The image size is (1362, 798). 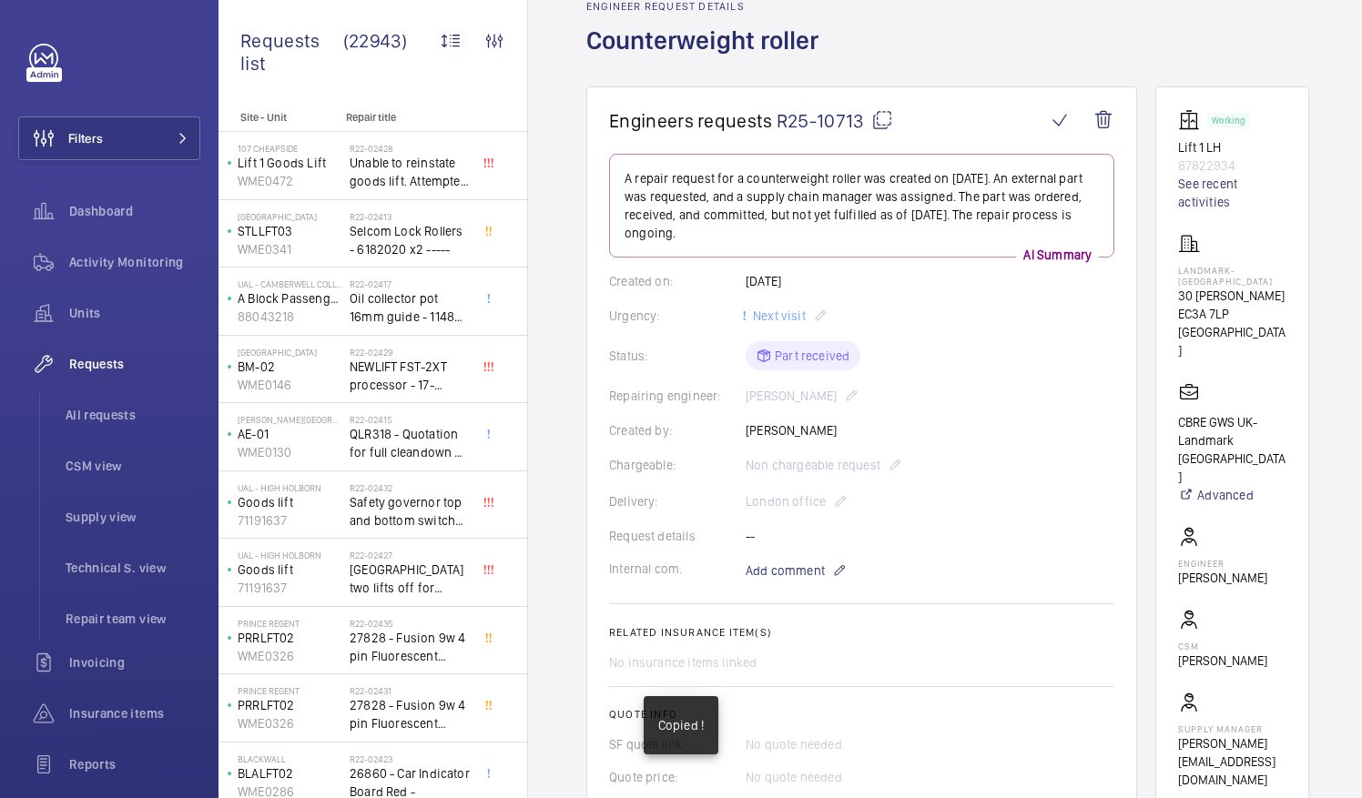 I want to click on h2: R22-02413, so click(x=410, y=217).